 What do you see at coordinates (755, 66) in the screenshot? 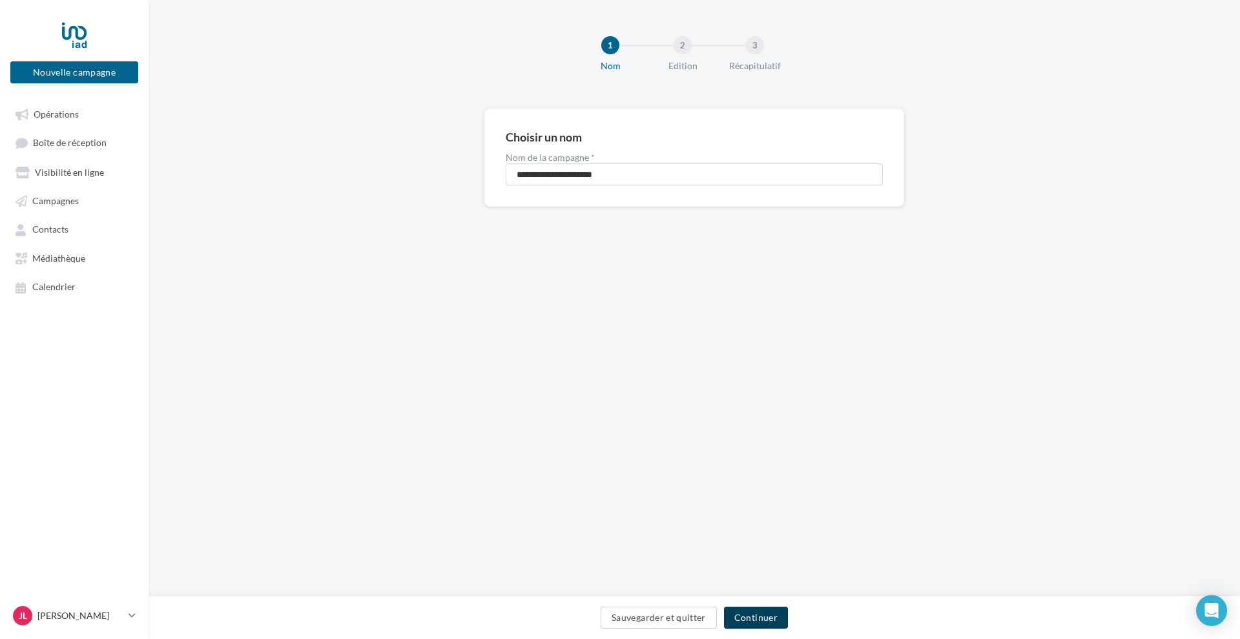
I see `div: Récapitulatif` at bounding box center [755, 66].